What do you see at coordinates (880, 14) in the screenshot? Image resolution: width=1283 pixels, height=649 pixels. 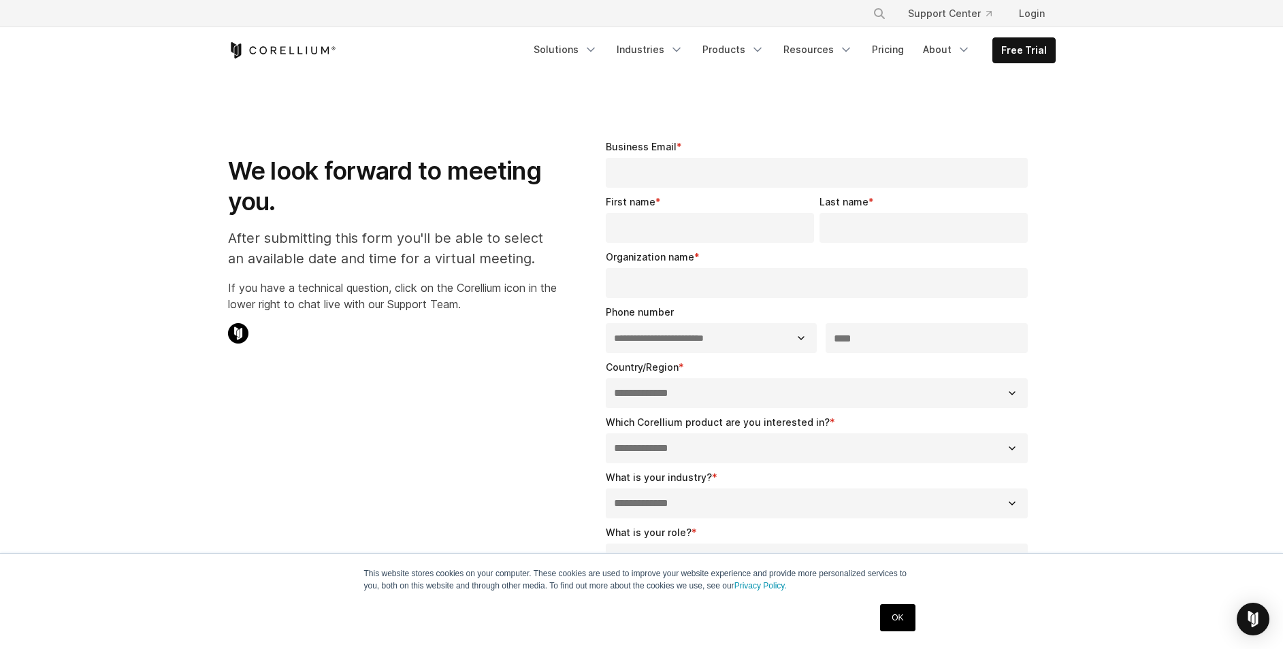 I see `button: Search` at bounding box center [880, 14].